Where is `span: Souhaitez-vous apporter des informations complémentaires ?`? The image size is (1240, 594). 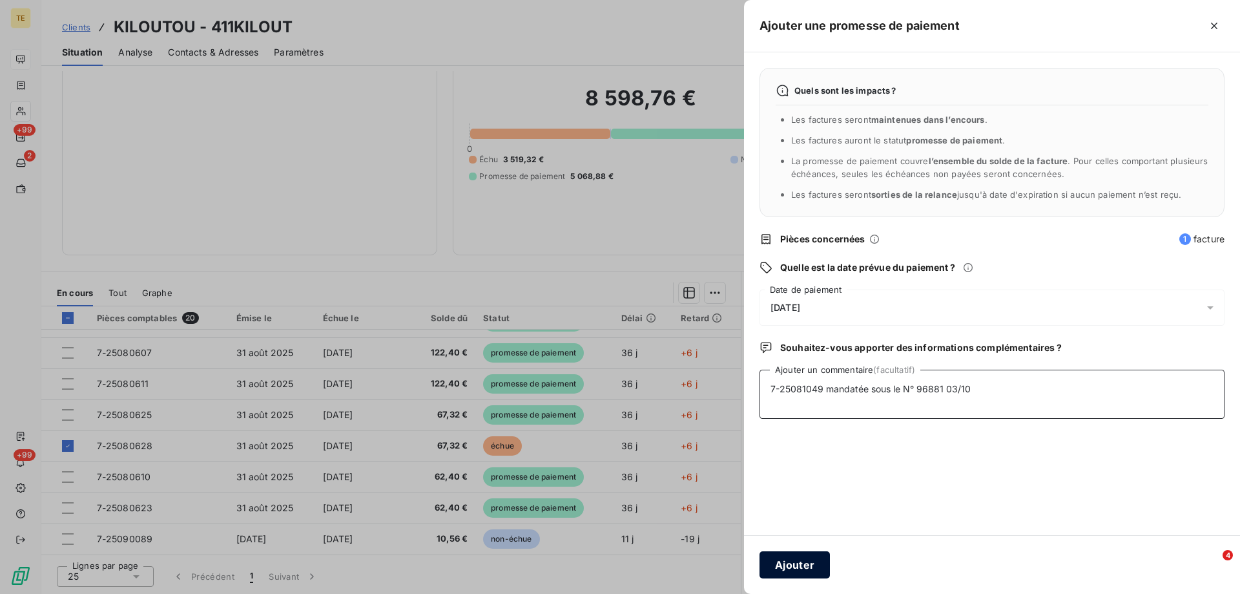
span: Souhaitez-vous apporter des informations complémentaires ? is located at coordinates (921, 348).